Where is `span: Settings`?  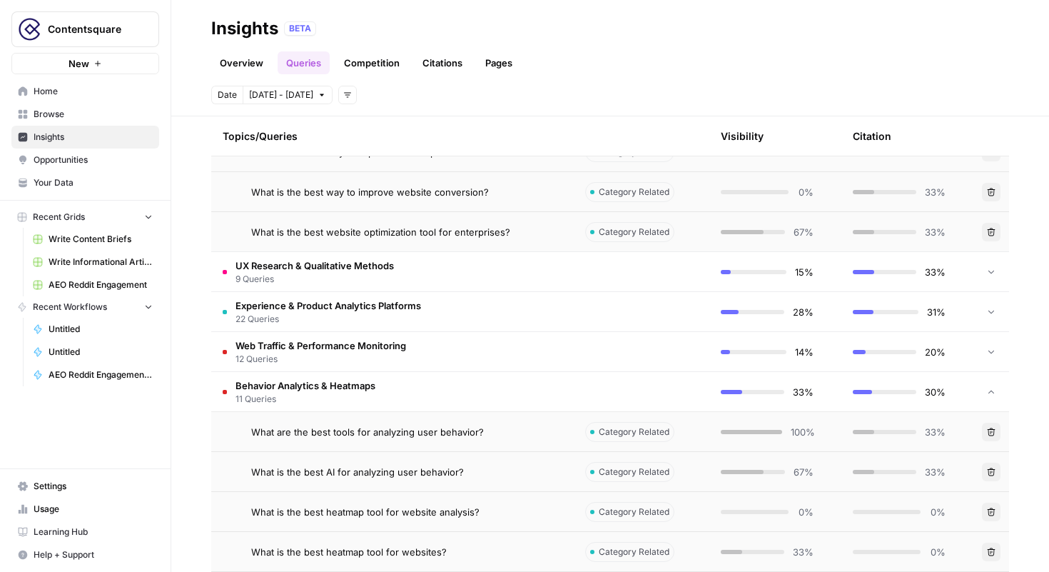 span: Settings is located at coordinates (93, 486).